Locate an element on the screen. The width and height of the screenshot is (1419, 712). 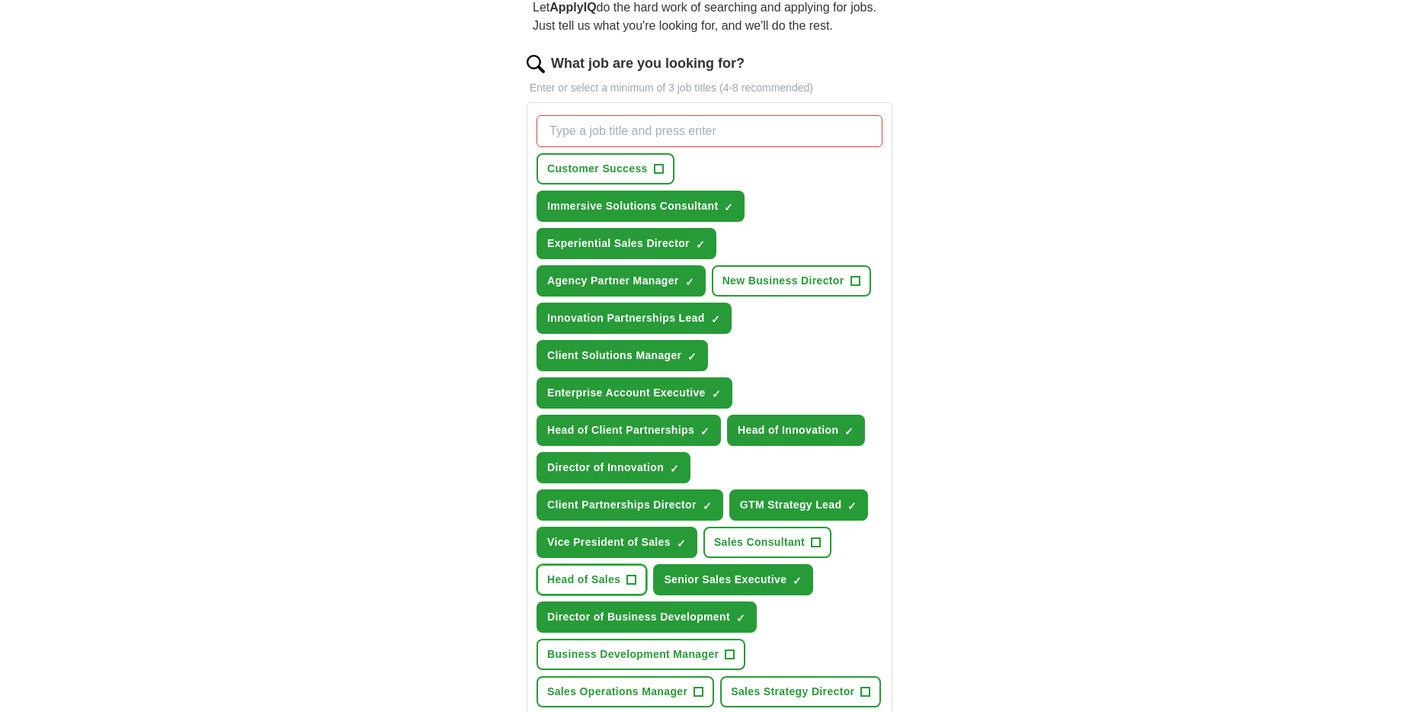
button: Senior Sales Executive✓ is located at coordinates (733, 579).